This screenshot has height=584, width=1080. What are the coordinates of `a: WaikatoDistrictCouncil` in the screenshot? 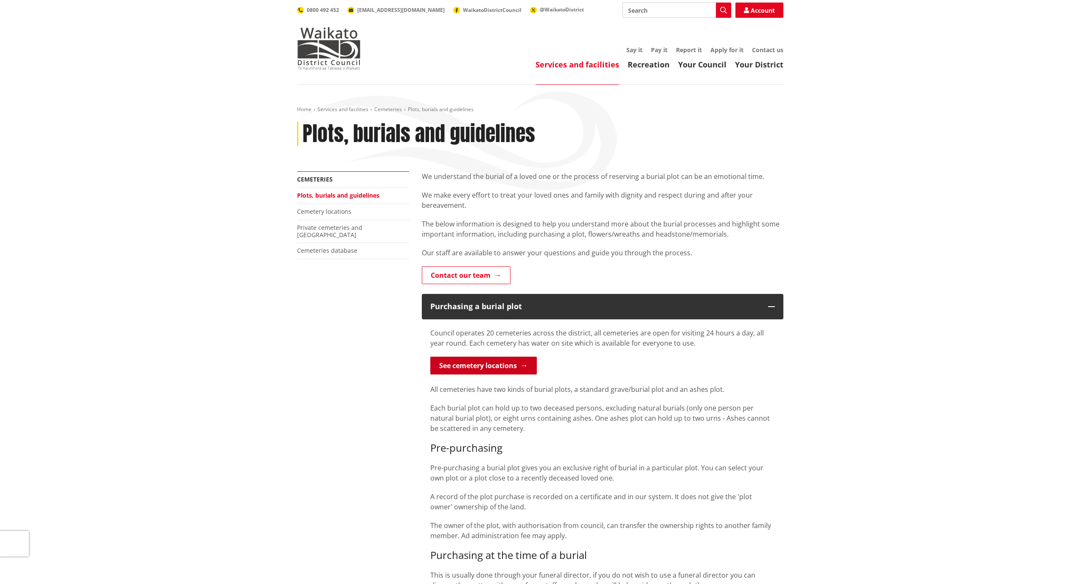 It's located at (487, 10).